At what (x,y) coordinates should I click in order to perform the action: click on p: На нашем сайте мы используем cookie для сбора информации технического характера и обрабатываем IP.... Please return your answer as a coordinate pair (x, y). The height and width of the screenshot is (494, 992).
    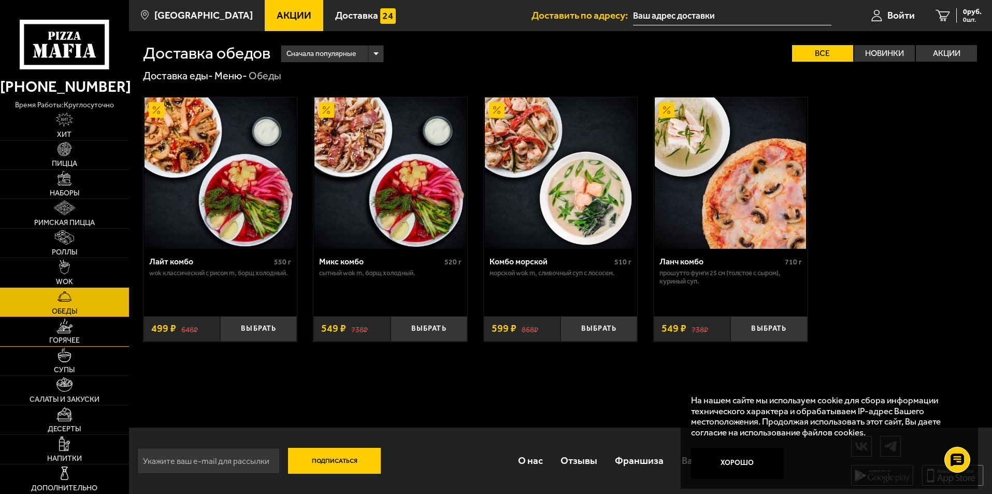
    Looking at the image, I should click on (826, 416).